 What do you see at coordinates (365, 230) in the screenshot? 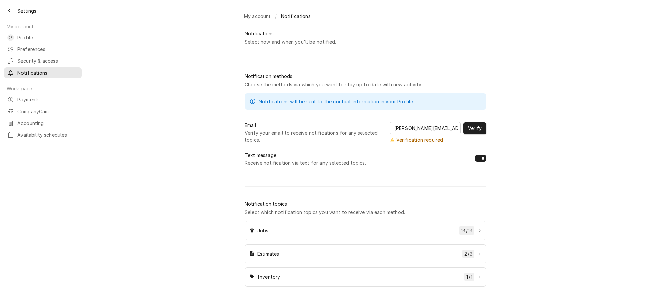
I see `a: Jobs13/13` at bounding box center [365, 230].